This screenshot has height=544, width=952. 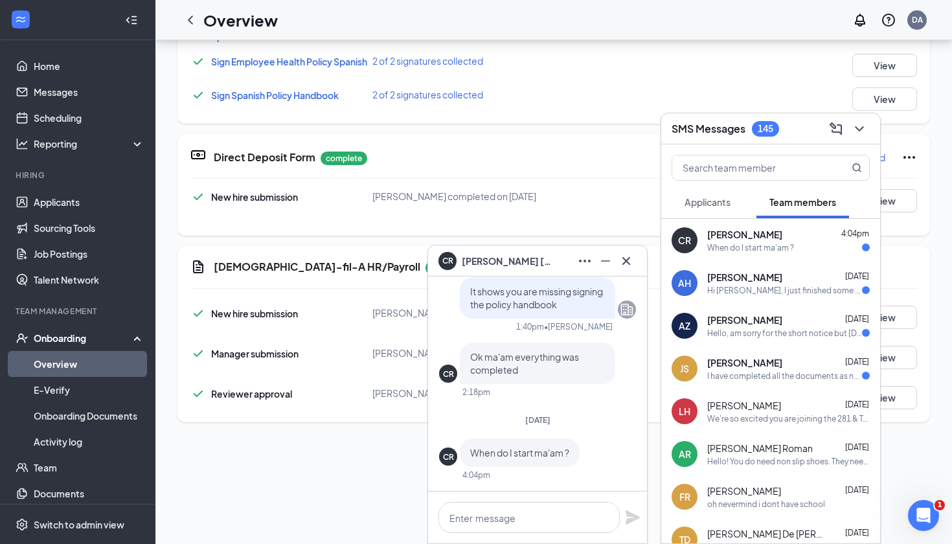 What do you see at coordinates (766, 128) in the screenshot?
I see `div: 145` at bounding box center [766, 128].